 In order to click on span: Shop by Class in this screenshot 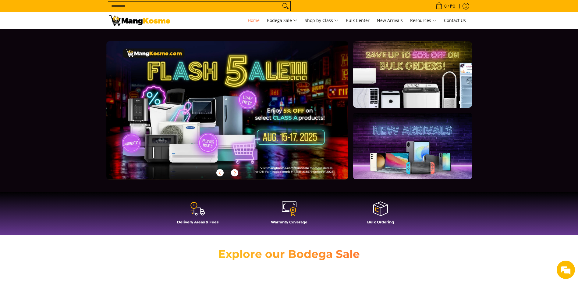, I will do `click(322, 20)`.